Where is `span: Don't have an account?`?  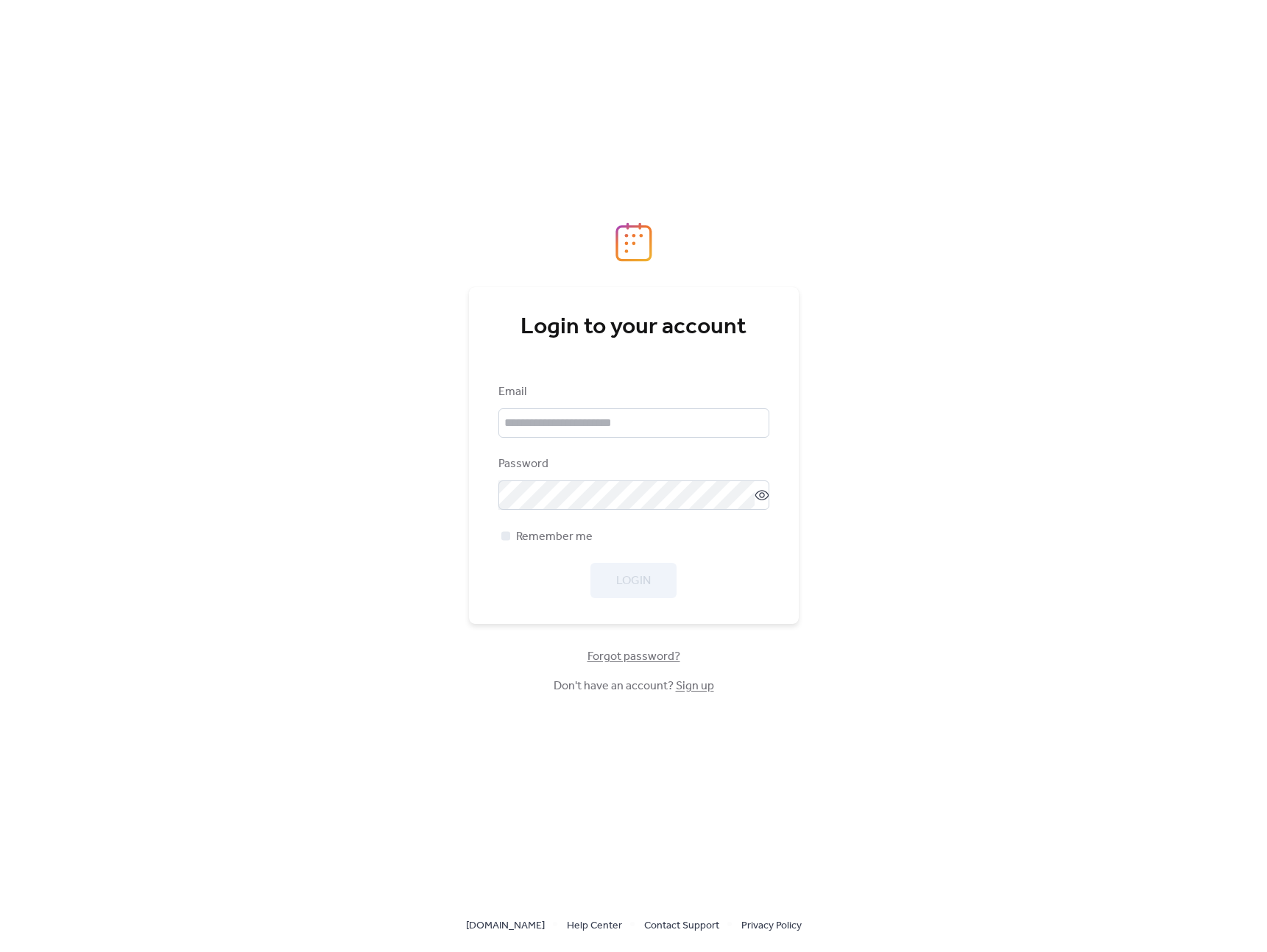 span: Don't have an account? is located at coordinates (634, 686).